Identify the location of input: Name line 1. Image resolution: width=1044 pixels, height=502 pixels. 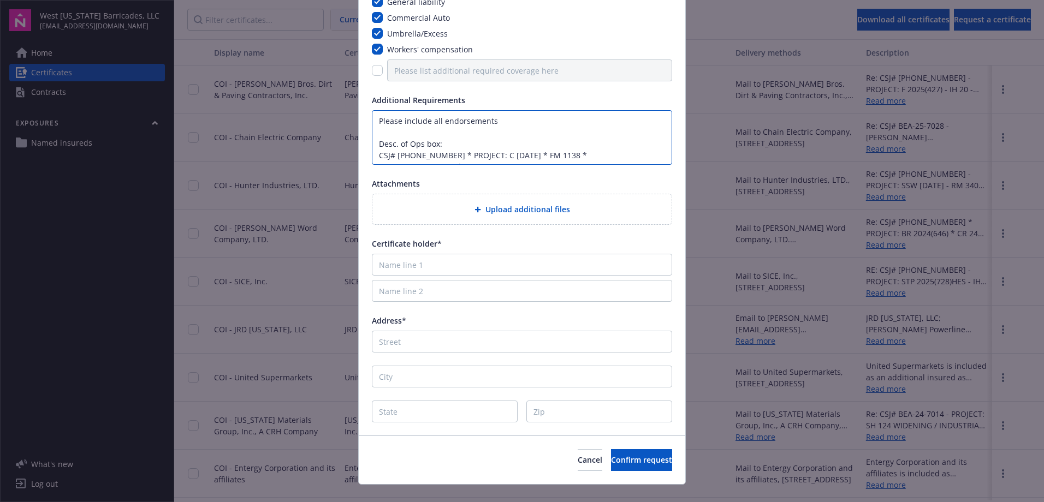
(522, 265).